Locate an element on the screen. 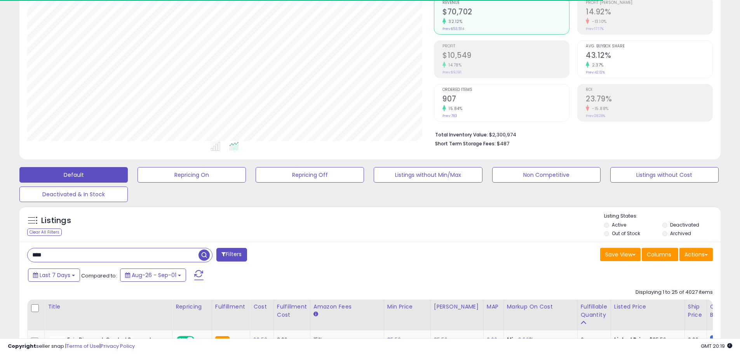 The width and height of the screenshot is (740, 354). h2: 907 is located at coordinates (505, 99).